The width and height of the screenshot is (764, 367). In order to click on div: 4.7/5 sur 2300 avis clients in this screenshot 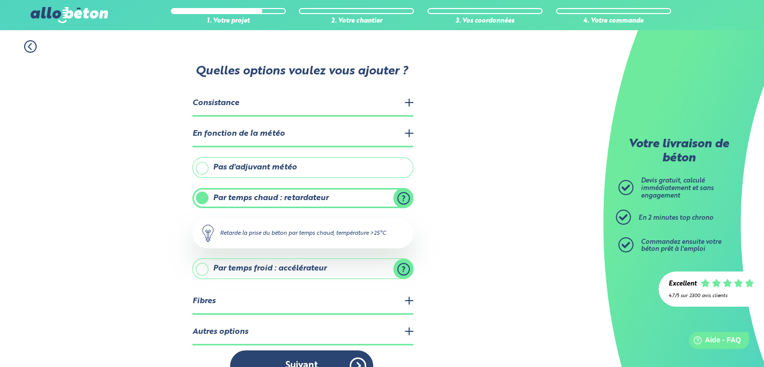, I will do `click(711, 295)`.